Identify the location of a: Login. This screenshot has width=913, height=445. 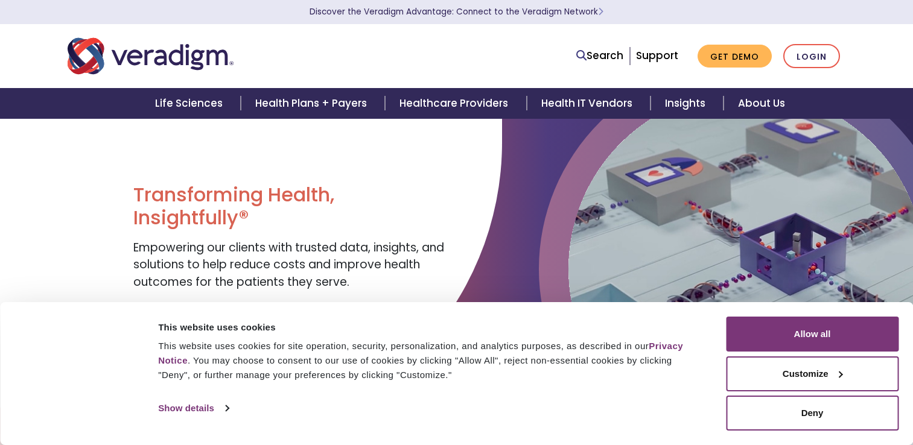
(811, 56).